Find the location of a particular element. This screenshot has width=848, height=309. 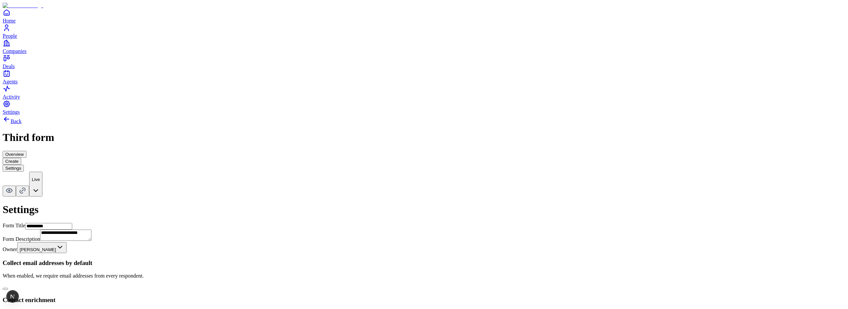

a: Activity is located at coordinates (424, 92).